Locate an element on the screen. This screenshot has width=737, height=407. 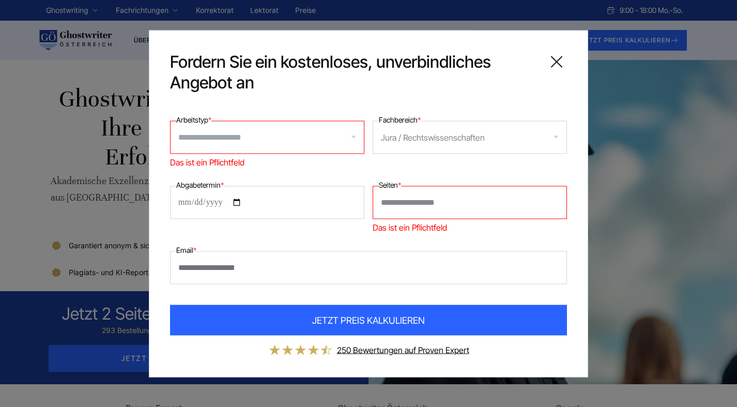
span: Fordern Sie ein kostenloses, unverbindliches Angebot an is located at coordinates (354, 72).